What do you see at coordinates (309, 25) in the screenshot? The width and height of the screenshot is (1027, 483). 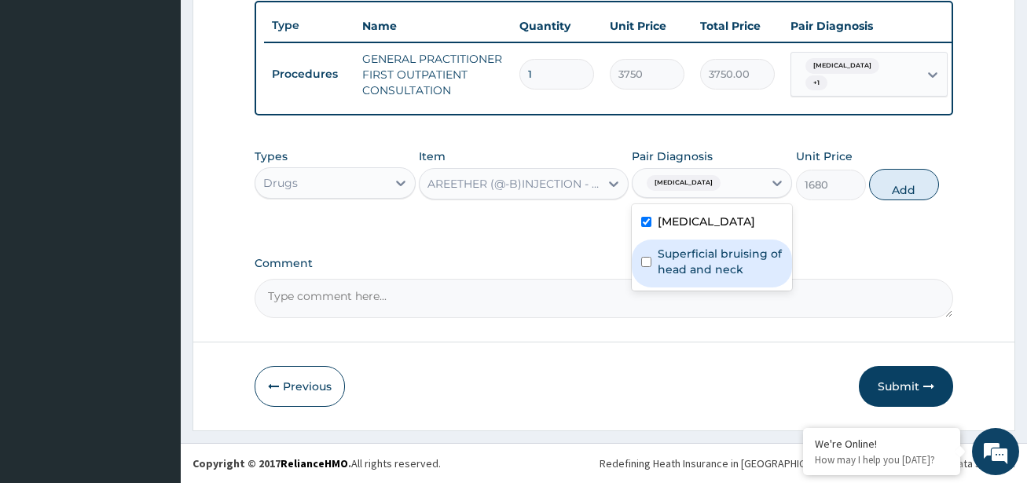 I see `th: Type` at bounding box center [309, 25].